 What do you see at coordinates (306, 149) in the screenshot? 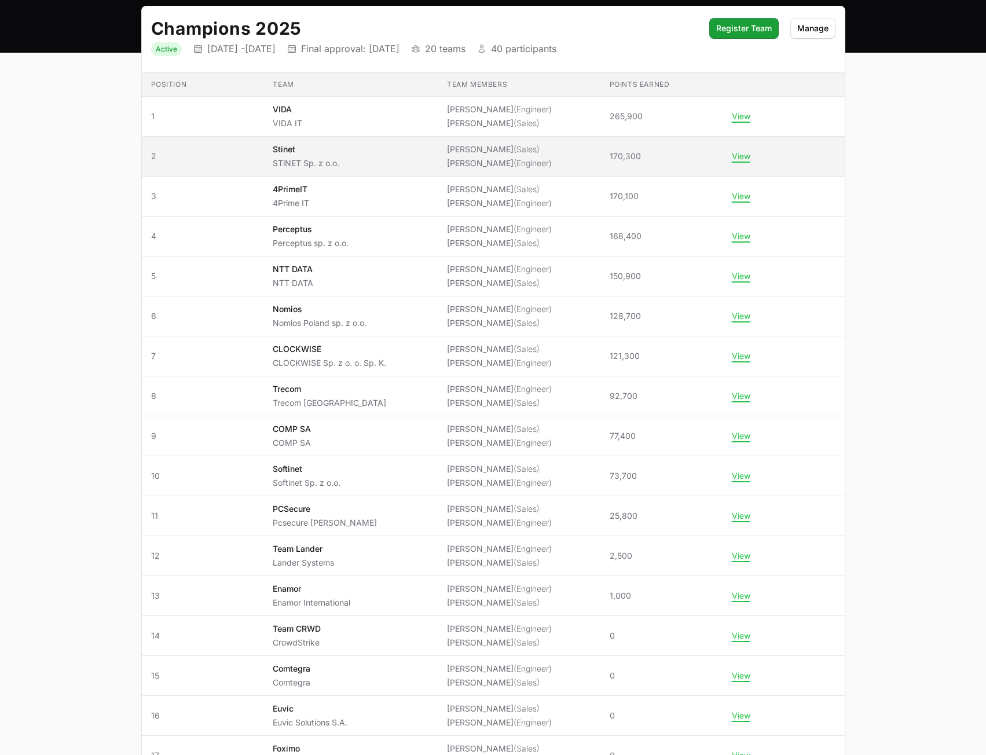
I see `p: Stinet` at bounding box center [306, 149].